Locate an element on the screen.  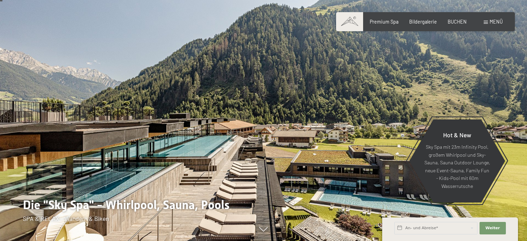
span: Hot & New is located at coordinates (457, 135).